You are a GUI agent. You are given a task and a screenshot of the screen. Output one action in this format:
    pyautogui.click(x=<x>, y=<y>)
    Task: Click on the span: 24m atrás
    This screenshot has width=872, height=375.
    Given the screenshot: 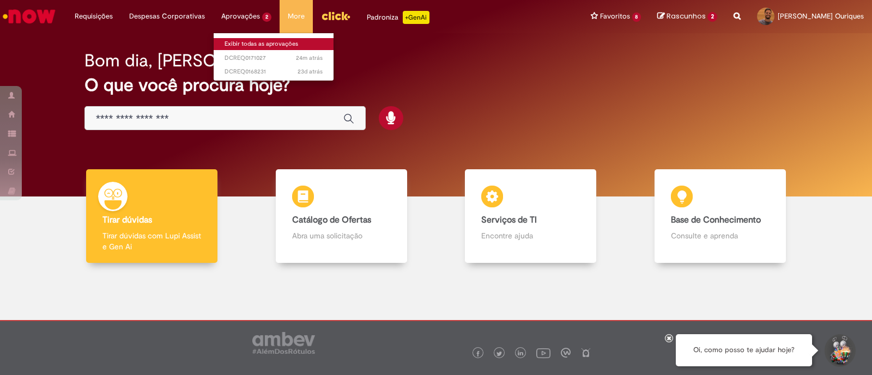 What is the action you would take?
    pyautogui.click(x=309, y=58)
    